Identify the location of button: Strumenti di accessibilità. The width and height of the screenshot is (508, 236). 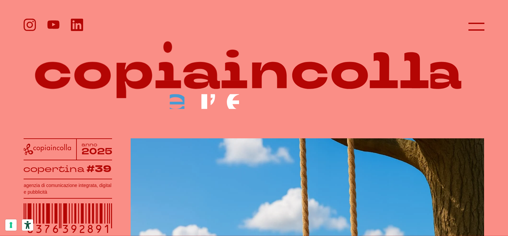
(28, 225).